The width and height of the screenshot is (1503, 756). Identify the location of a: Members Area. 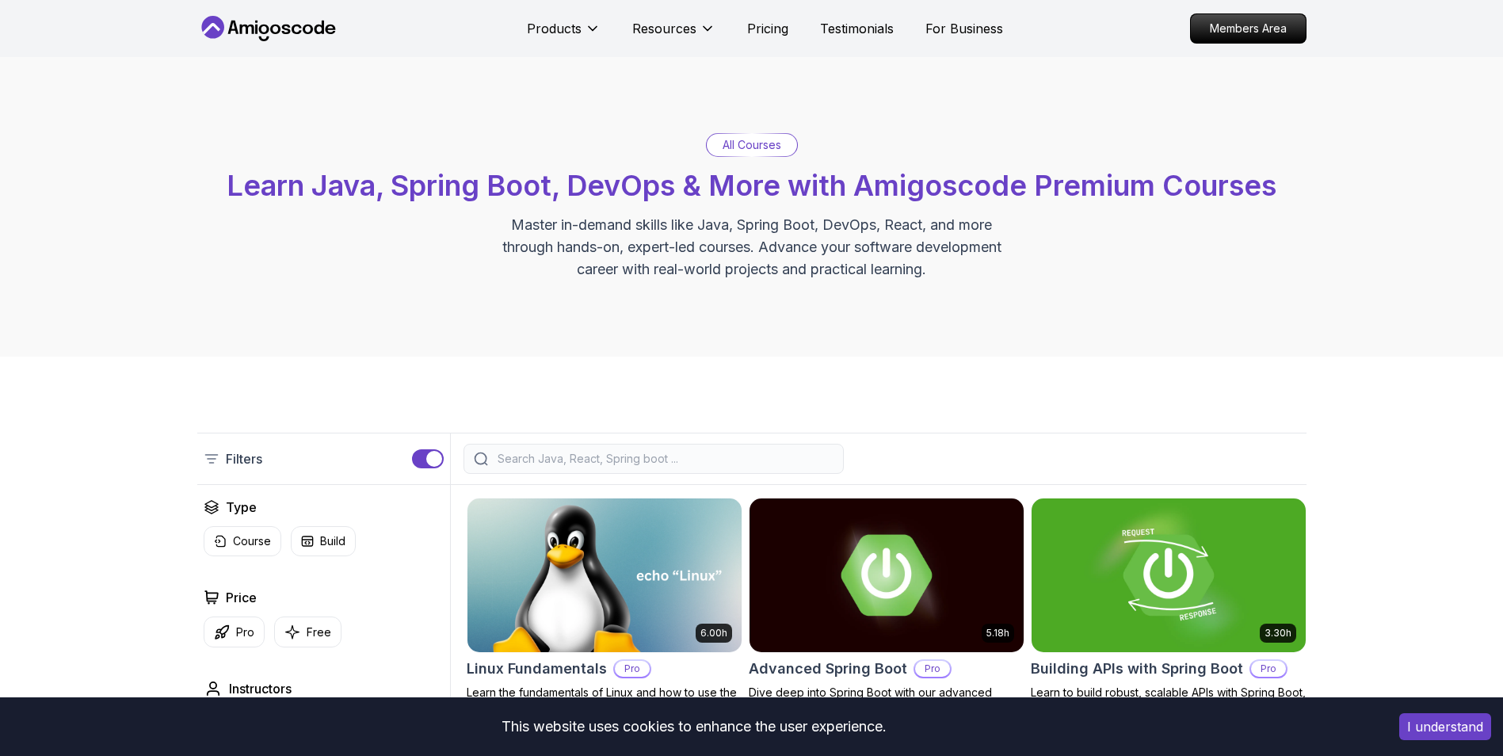
(1248, 29).